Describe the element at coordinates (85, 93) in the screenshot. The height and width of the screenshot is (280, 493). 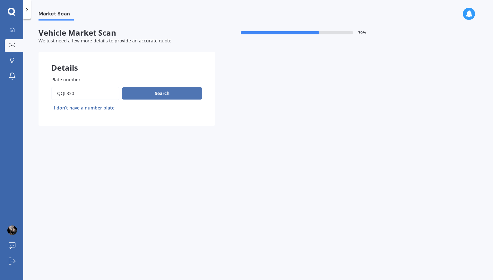
I see `input: Enter plate number` at that location.